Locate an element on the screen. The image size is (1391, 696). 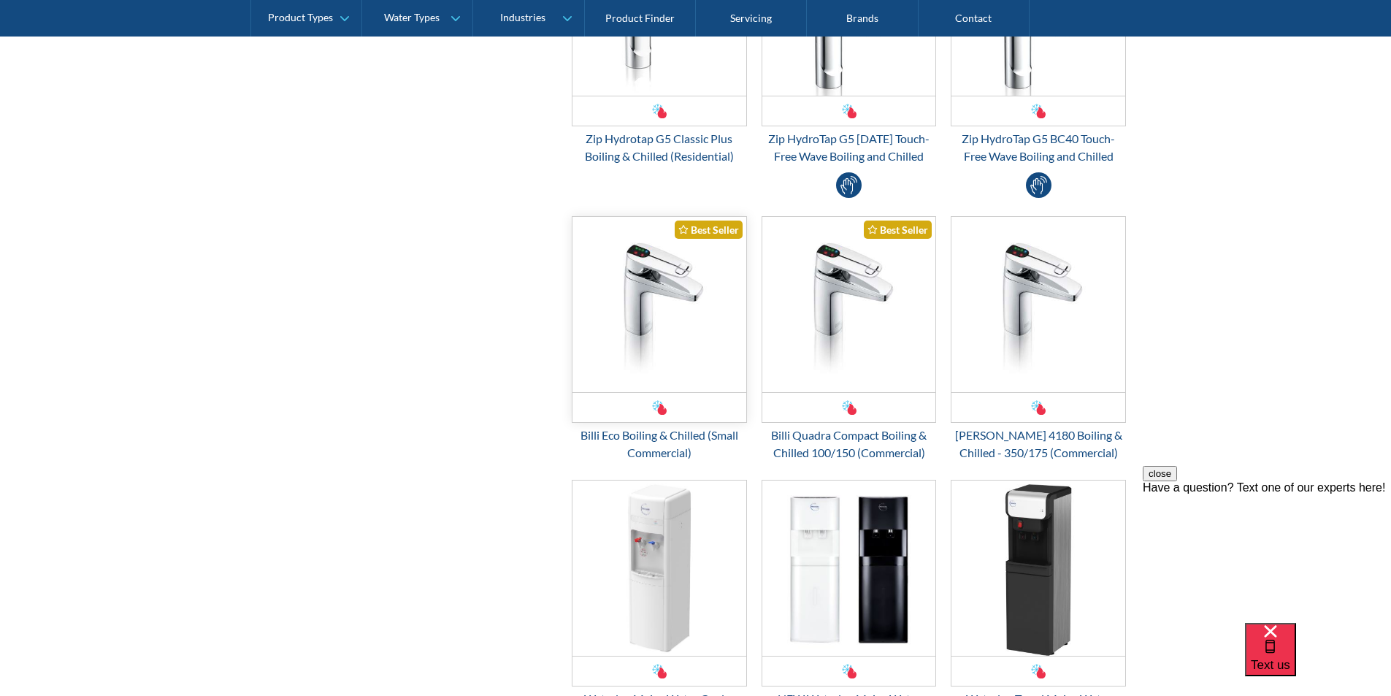
div: Zip HydroTap G5 BC40 Touch-Free Wave Boiling and Chilled is located at coordinates (1039, 148).